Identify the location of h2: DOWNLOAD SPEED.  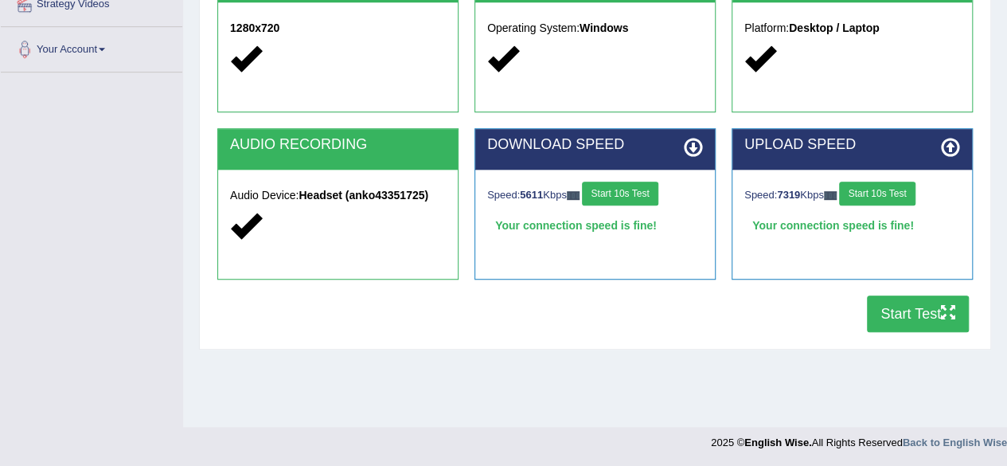
(595, 145).